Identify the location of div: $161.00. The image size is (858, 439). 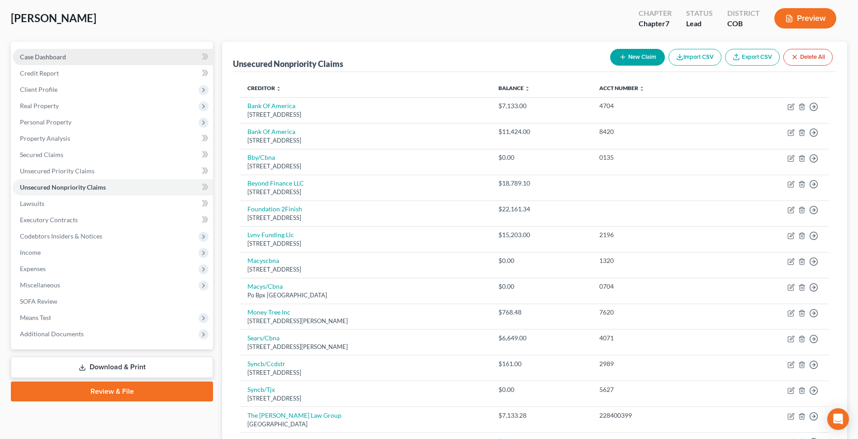
(542, 364).